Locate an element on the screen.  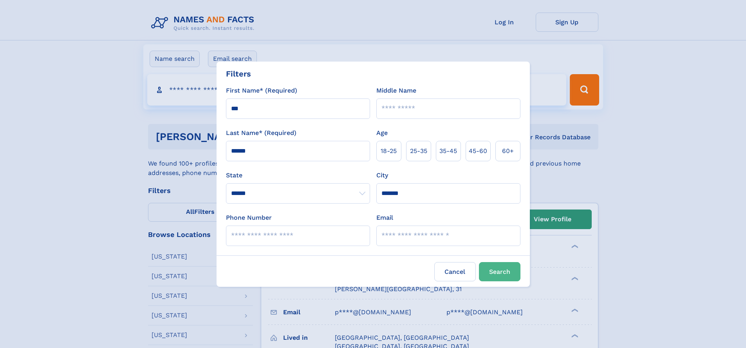
label: State is located at coordinates (298, 175).